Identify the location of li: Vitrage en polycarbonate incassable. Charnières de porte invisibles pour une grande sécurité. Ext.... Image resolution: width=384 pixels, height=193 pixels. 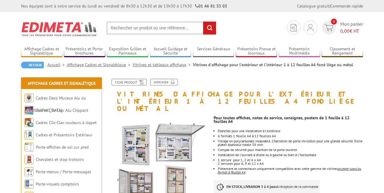
(291, 143).